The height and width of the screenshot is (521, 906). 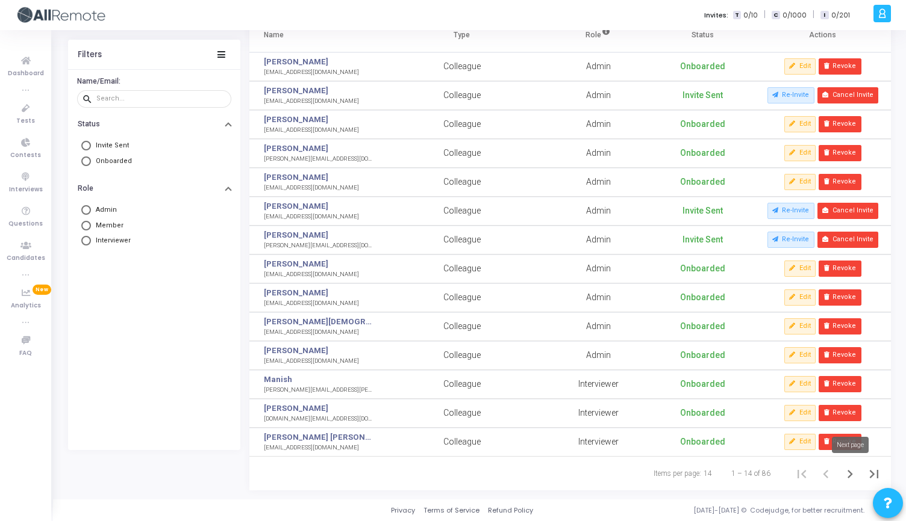 What do you see at coordinates (161, 99) in the screenshot?
I see `input: Search...` at bounding box center [161, 99].